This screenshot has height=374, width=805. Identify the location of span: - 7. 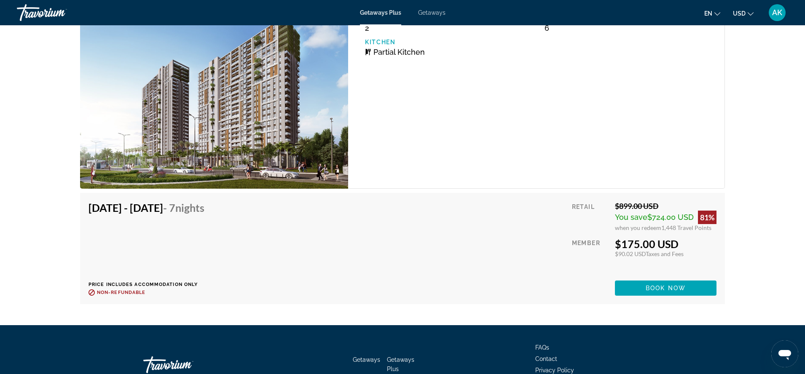
(184, 208).